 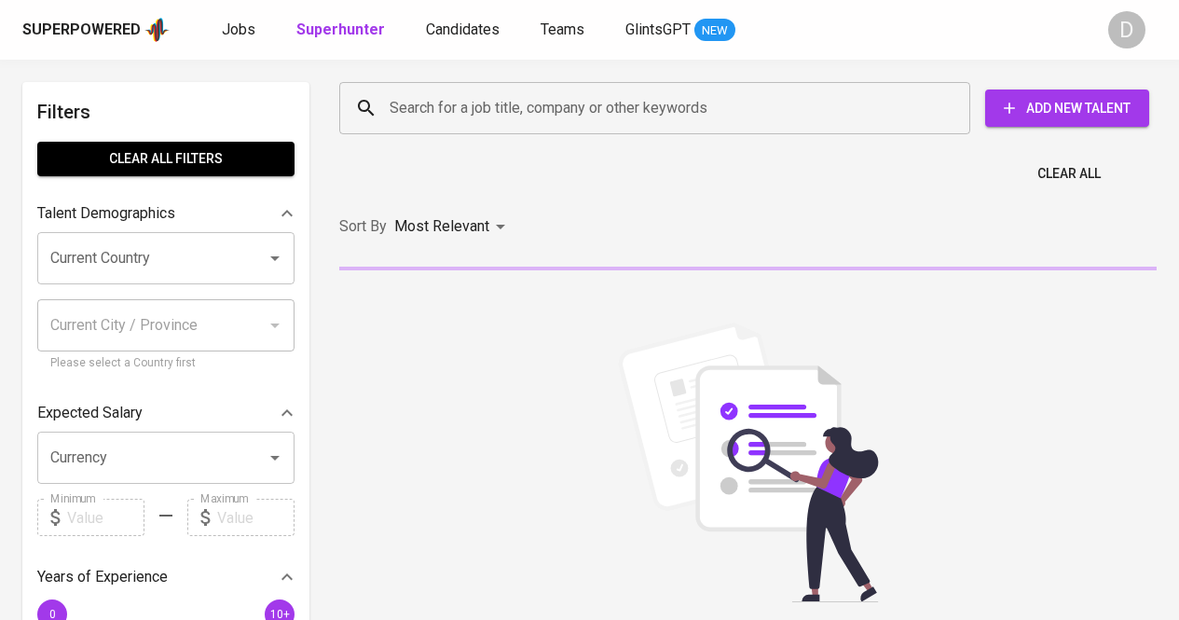 What do you see at coordinates (564, 30) in the screenshot?
I see `a: Teams` at bounding box center [564, 30].